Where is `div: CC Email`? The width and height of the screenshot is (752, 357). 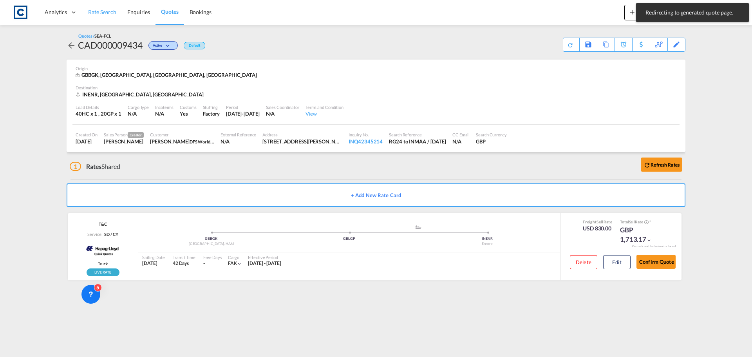 div: CC Email is located at coordinates (461, 134).